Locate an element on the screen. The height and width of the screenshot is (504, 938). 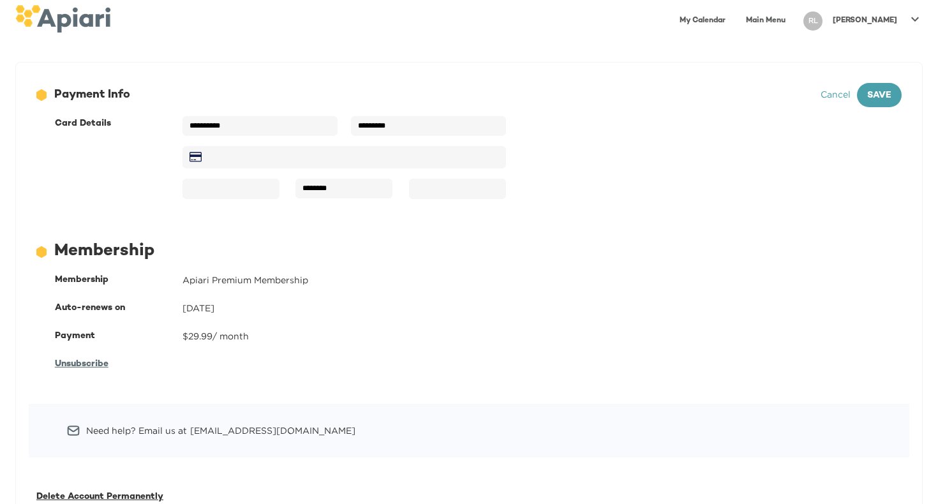
span: Delete Account Permanently is located at coordinates (99, 496).